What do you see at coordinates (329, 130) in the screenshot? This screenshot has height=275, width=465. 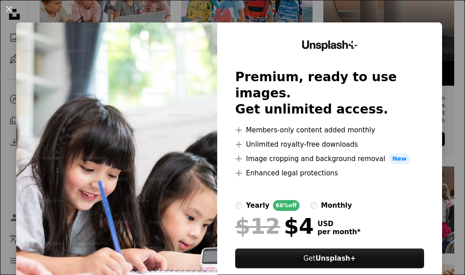 I see `li: Members-only content added monthly` at bounding box center [329, 130].